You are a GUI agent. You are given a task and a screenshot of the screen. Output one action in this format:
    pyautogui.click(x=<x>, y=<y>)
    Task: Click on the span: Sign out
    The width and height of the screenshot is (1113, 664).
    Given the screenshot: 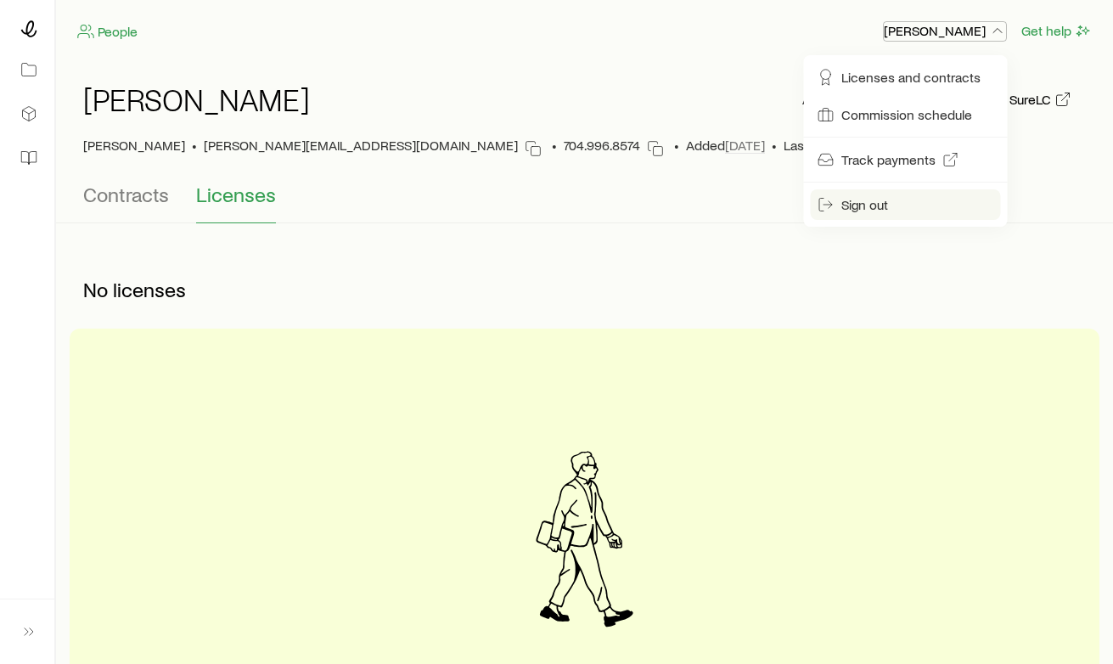 What is the action you would take?
    pyautogui.click(x=864, y=205)
    